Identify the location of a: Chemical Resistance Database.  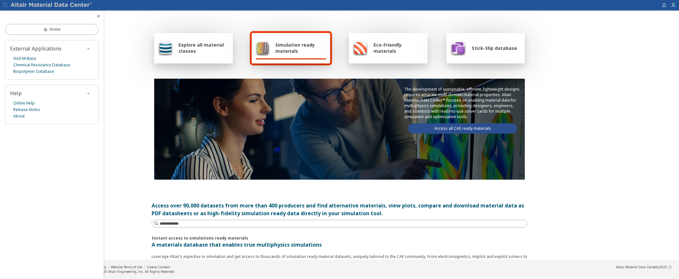
(42, 65).